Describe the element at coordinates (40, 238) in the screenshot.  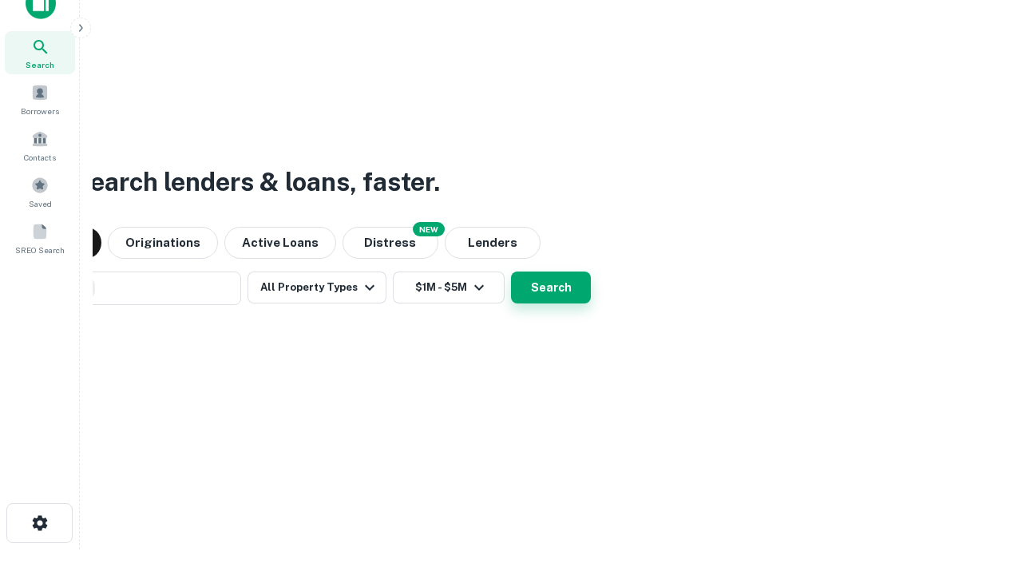
I see `div: SREO Search` at that location.